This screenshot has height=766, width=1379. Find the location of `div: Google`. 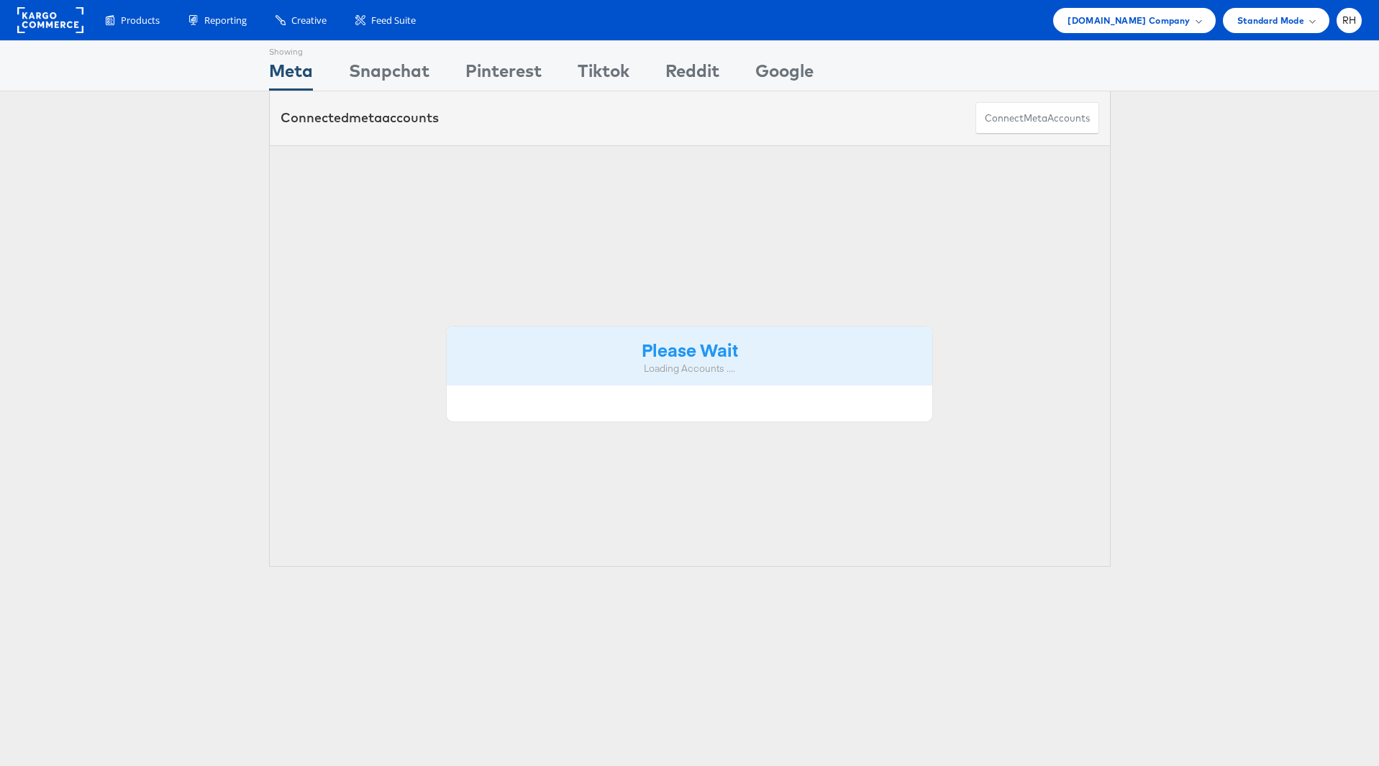

div: Google is located at coordinates (784, 74).